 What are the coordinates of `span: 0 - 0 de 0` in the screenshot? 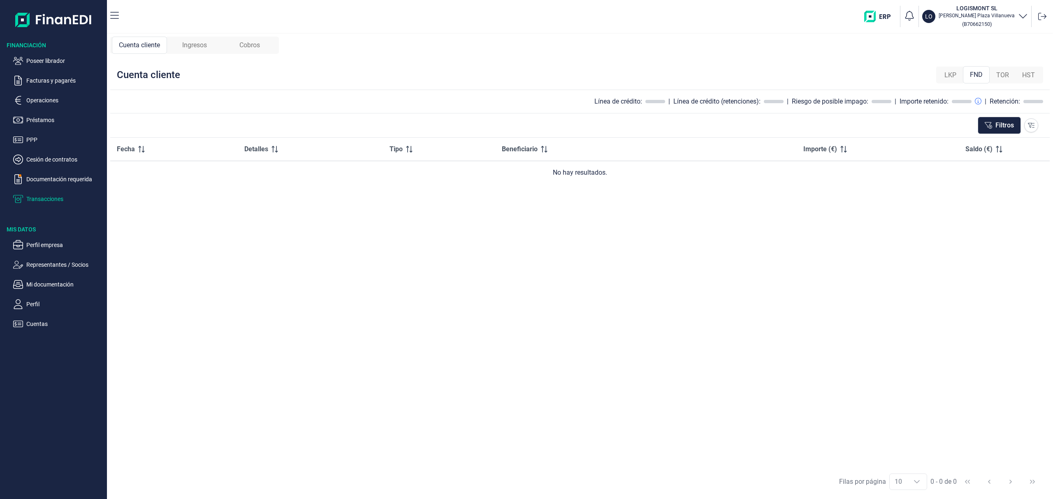 It's located at (943, 482).